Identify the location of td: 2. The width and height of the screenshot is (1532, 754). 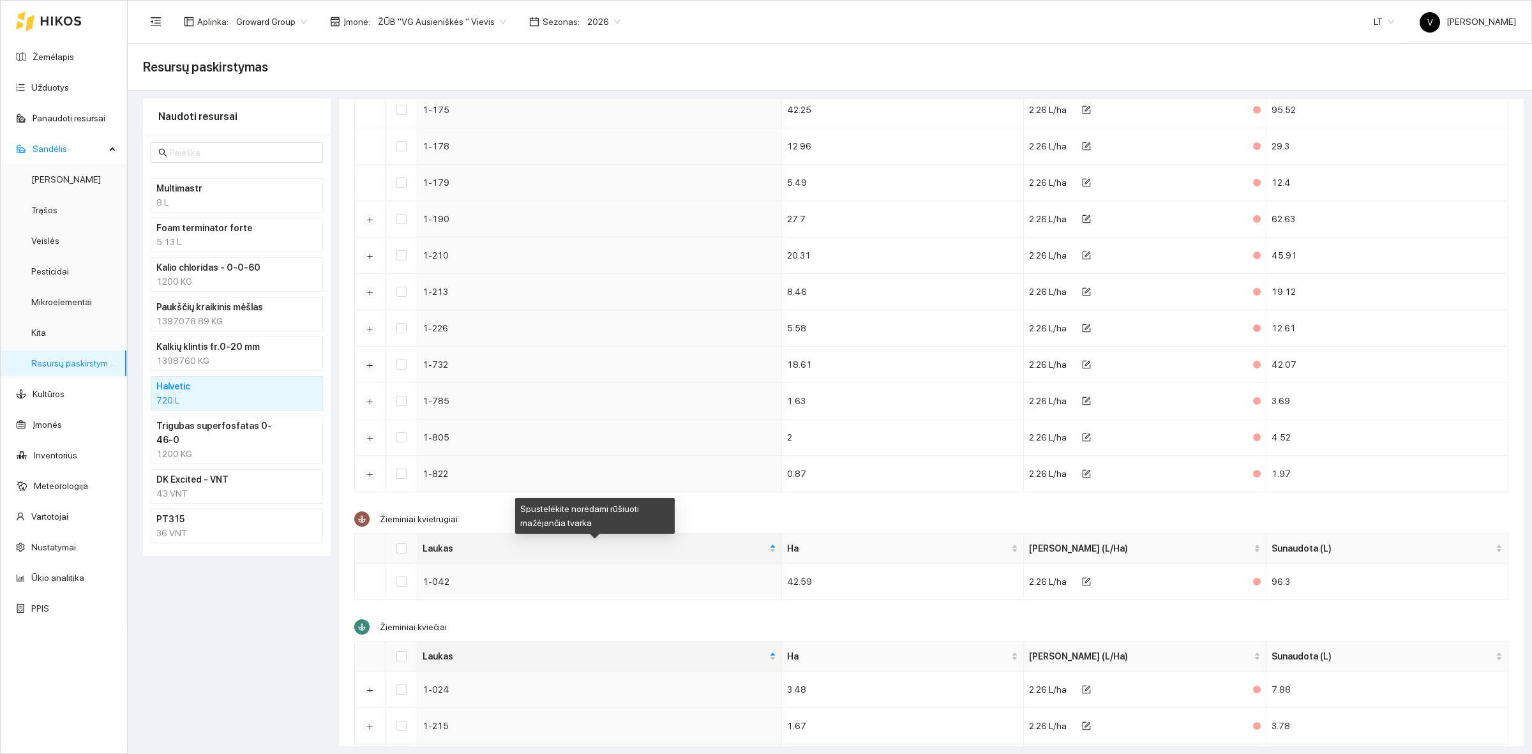
(903, 437).